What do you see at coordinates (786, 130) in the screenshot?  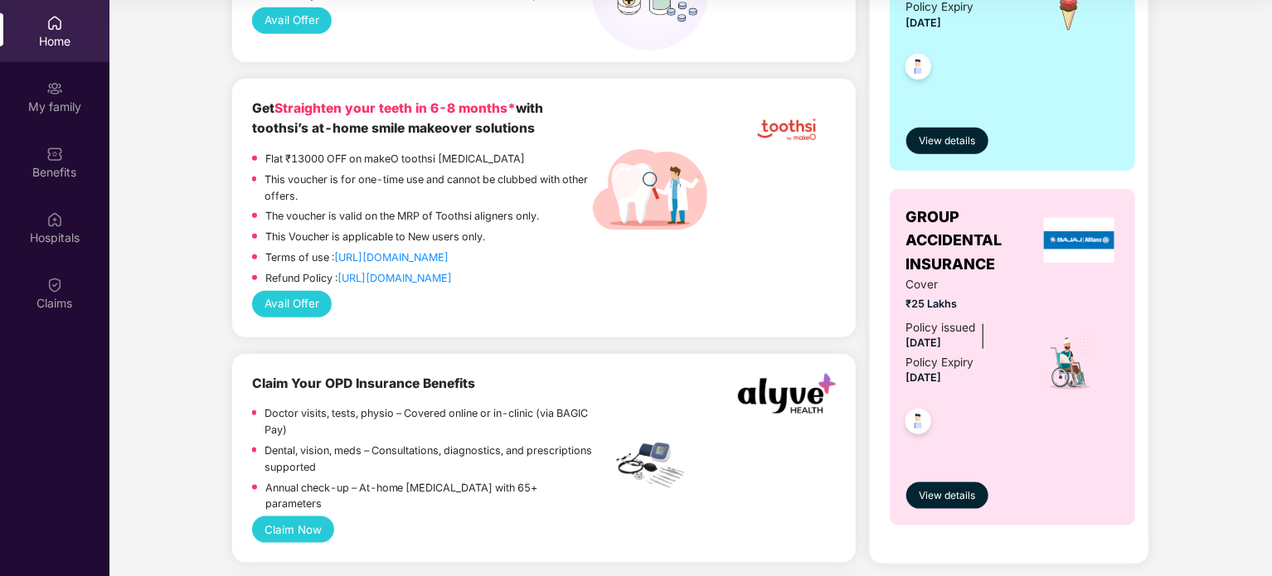 I see `img: tootshi.png` at bounding box center [786, 130].